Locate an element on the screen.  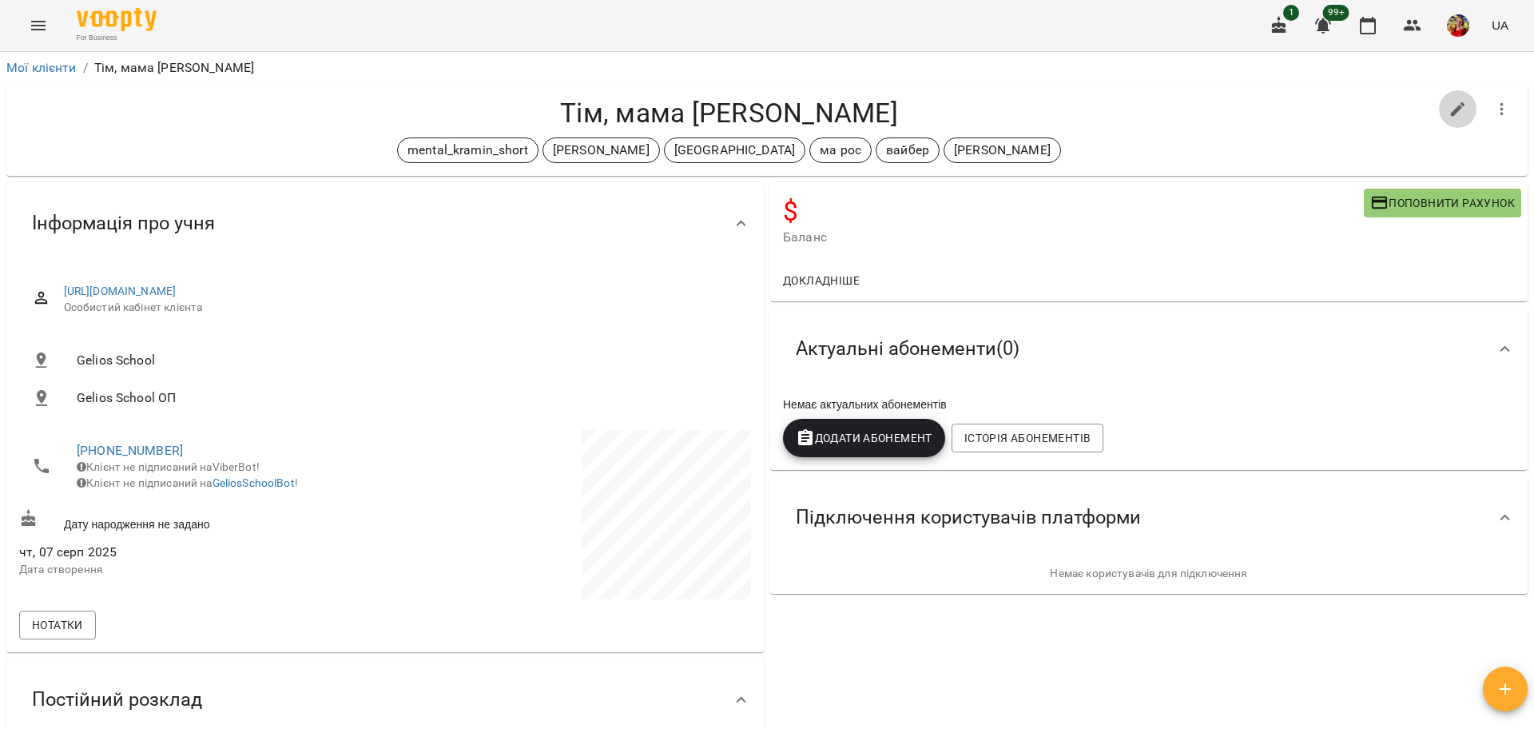
div: mental_kramin_short is located at coordinates (467, 150).